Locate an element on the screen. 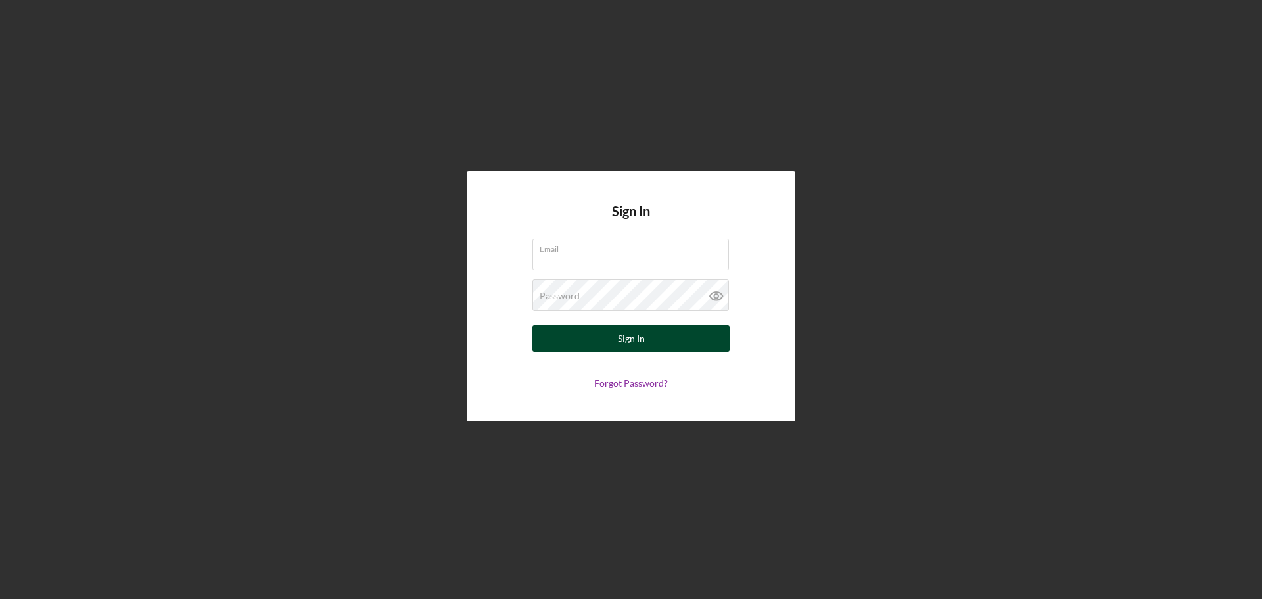 The width and height of the screenshot is (1262, 599). label: Password is located at coordinates (559, 296).